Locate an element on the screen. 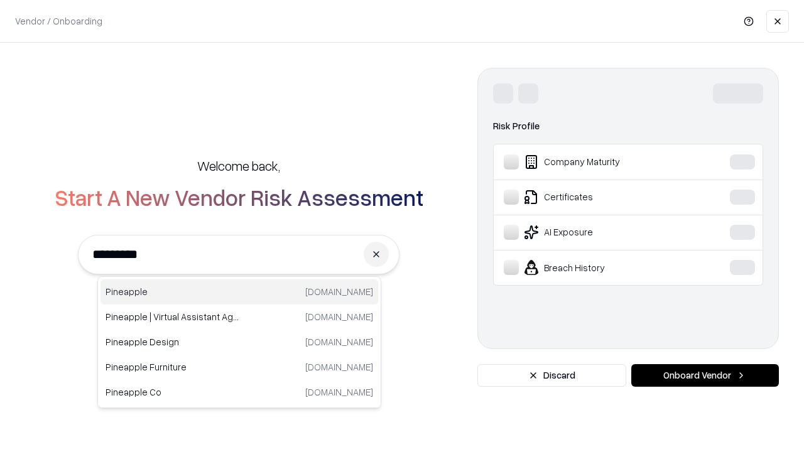  h5: Welcome back, is located at coordinates (239, 166).